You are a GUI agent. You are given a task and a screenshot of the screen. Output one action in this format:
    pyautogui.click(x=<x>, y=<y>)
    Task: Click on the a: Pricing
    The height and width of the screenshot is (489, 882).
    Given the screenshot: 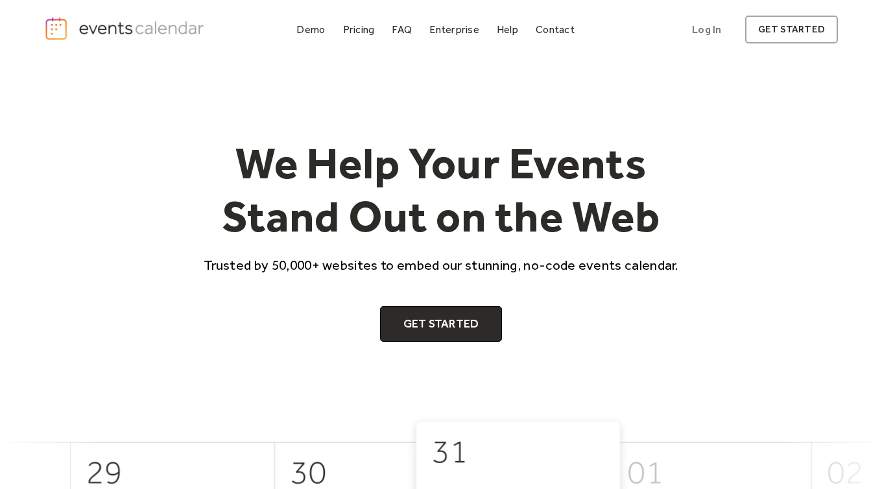 What is the action you would take?
    pyautogui.click(x=359, y=29)
    